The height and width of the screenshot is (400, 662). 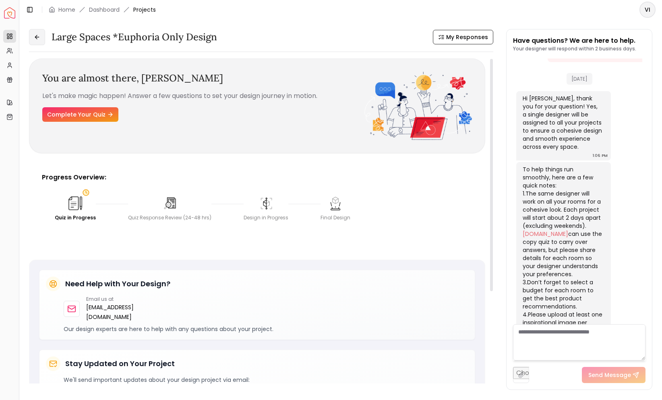 What do you see at coordinates (467, 37) in the screenshot?
I see `span: My Responses` at bounding box center [467, 37].